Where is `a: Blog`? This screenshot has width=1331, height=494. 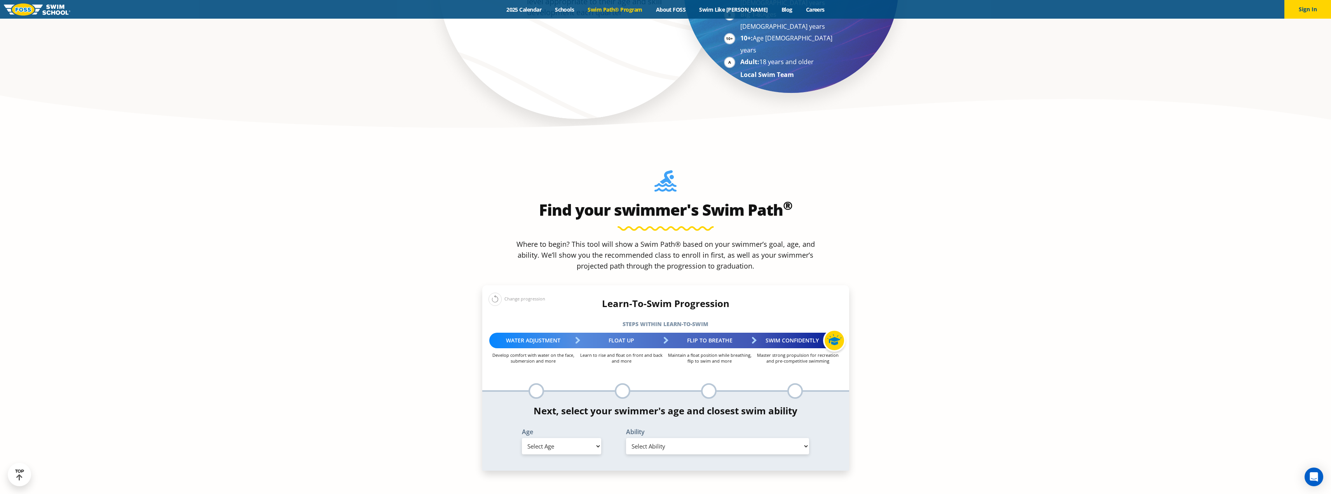 a: Blog is located at coordinates (787, 9).